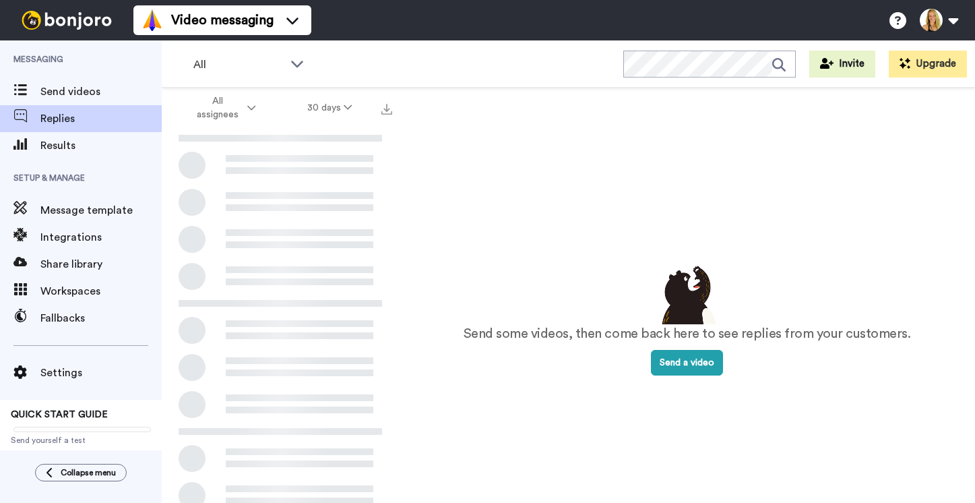  What do you see at coordinates (222, 20) in the screenshot?
I see `span: Video messaging` at bounding box center [222, 20].